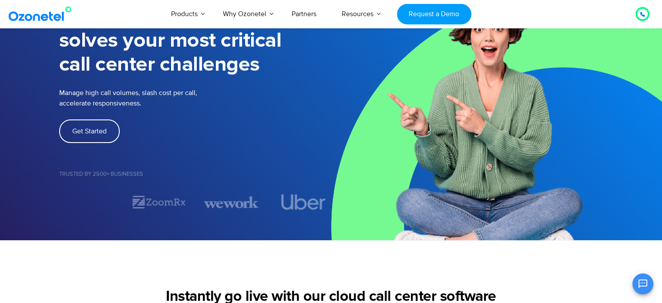 The width and height of the screenshot is (662, 303). I want to click on a: Get Started, so click(89, 131).